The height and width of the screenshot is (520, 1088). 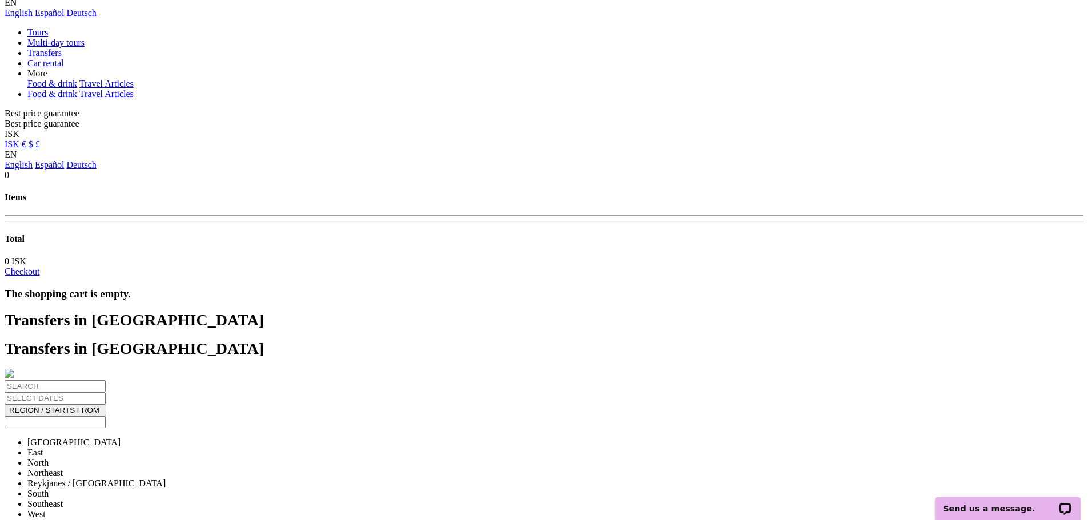 I want to click on span: North, so click(x=38, y=463).